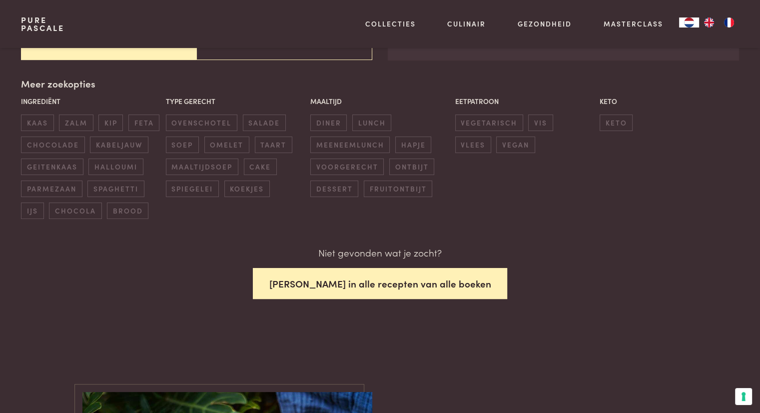 Image resolution: width=760 pixels, height=413 pixels. Describe the element at coordinates (227, 144) in the screenshot. I see `span: omelet` at that location.